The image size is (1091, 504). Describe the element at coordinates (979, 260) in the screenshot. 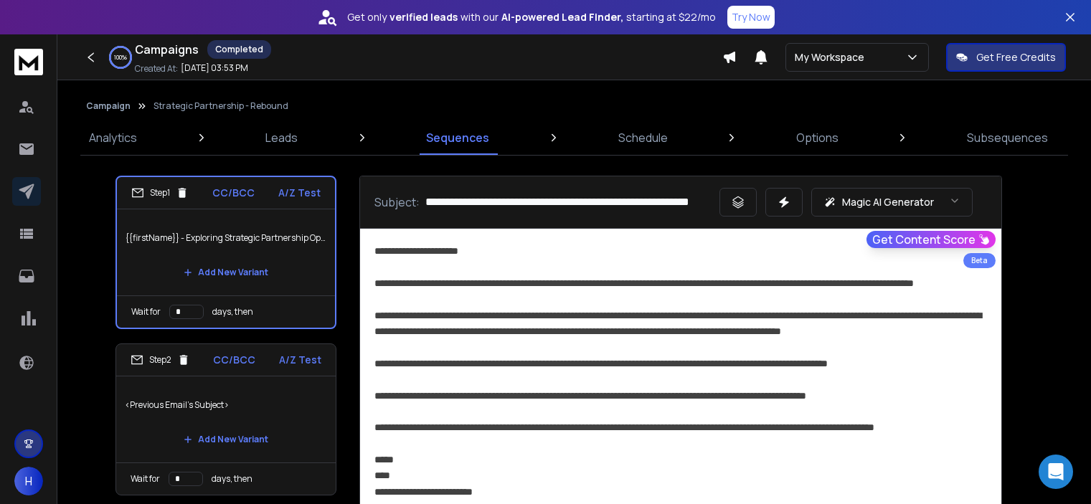

I see `div: Beta` at that location.